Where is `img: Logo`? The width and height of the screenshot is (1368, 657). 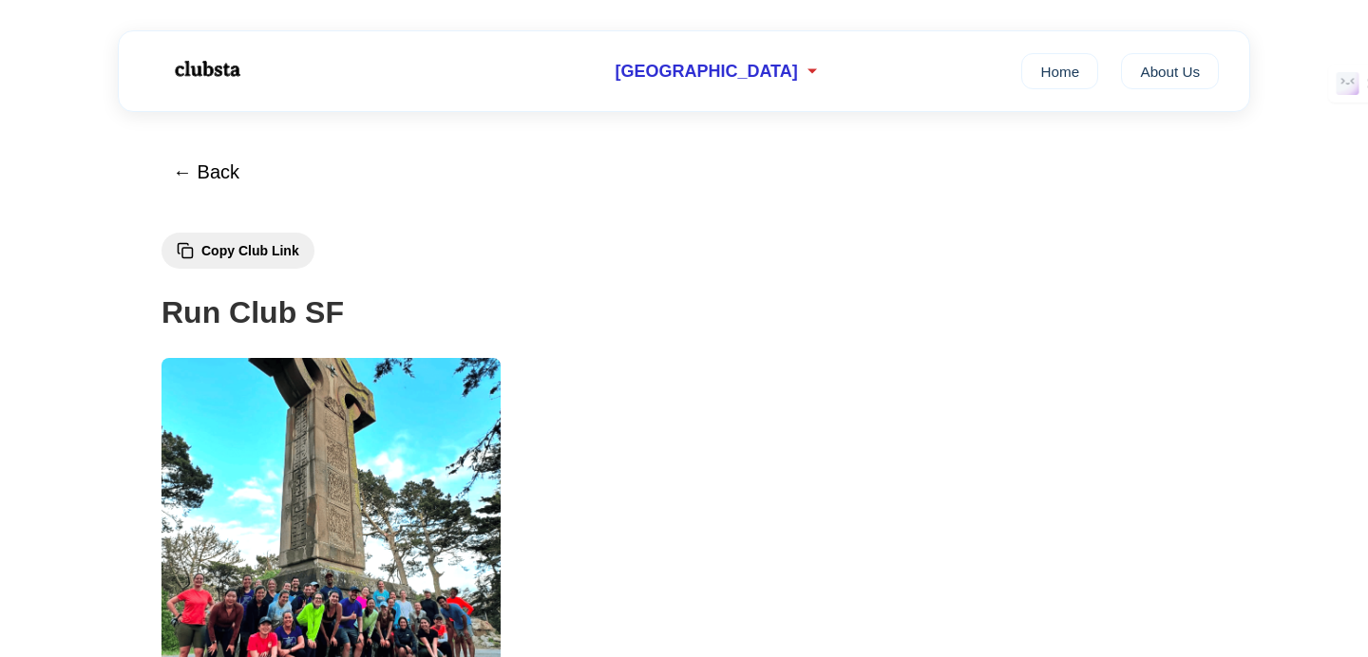
img: Logo is located at coordinates (206, 69).